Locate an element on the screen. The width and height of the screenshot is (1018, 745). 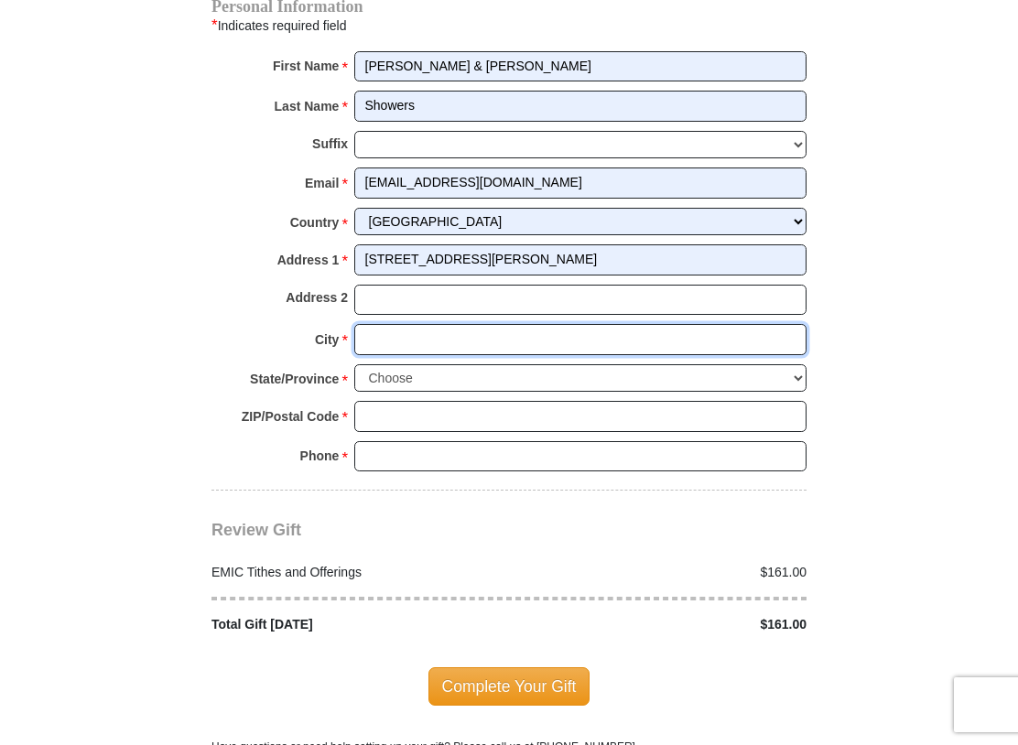
strong: City is located at coordinates (327, 340).